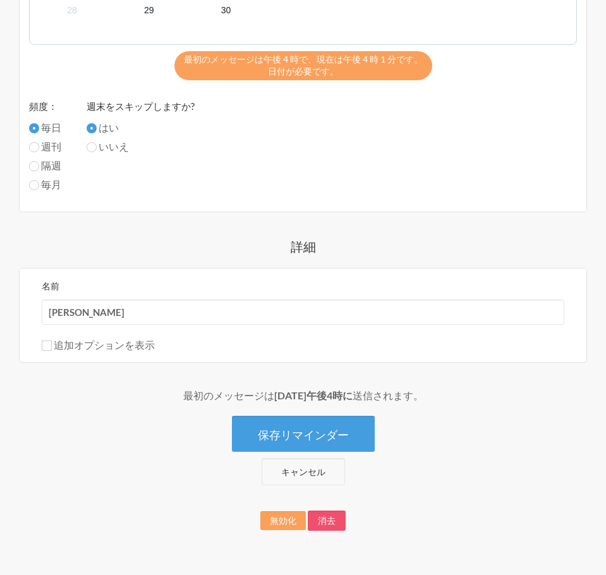  I want to click on input: 2～4語の名前をお勧めします, so click(302, 312).